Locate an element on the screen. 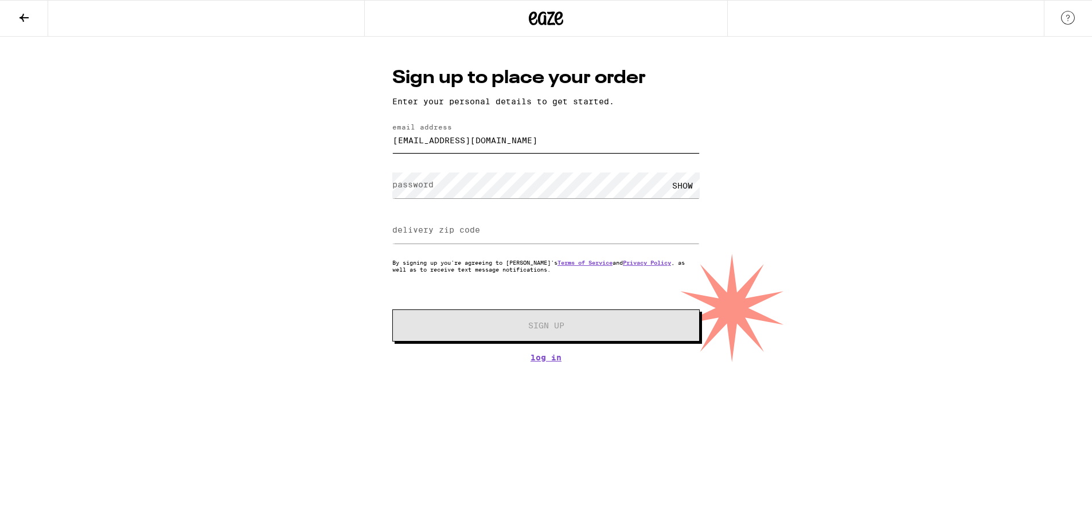  p: Enter your personal details to get started. is located at coordinates (546, 101).